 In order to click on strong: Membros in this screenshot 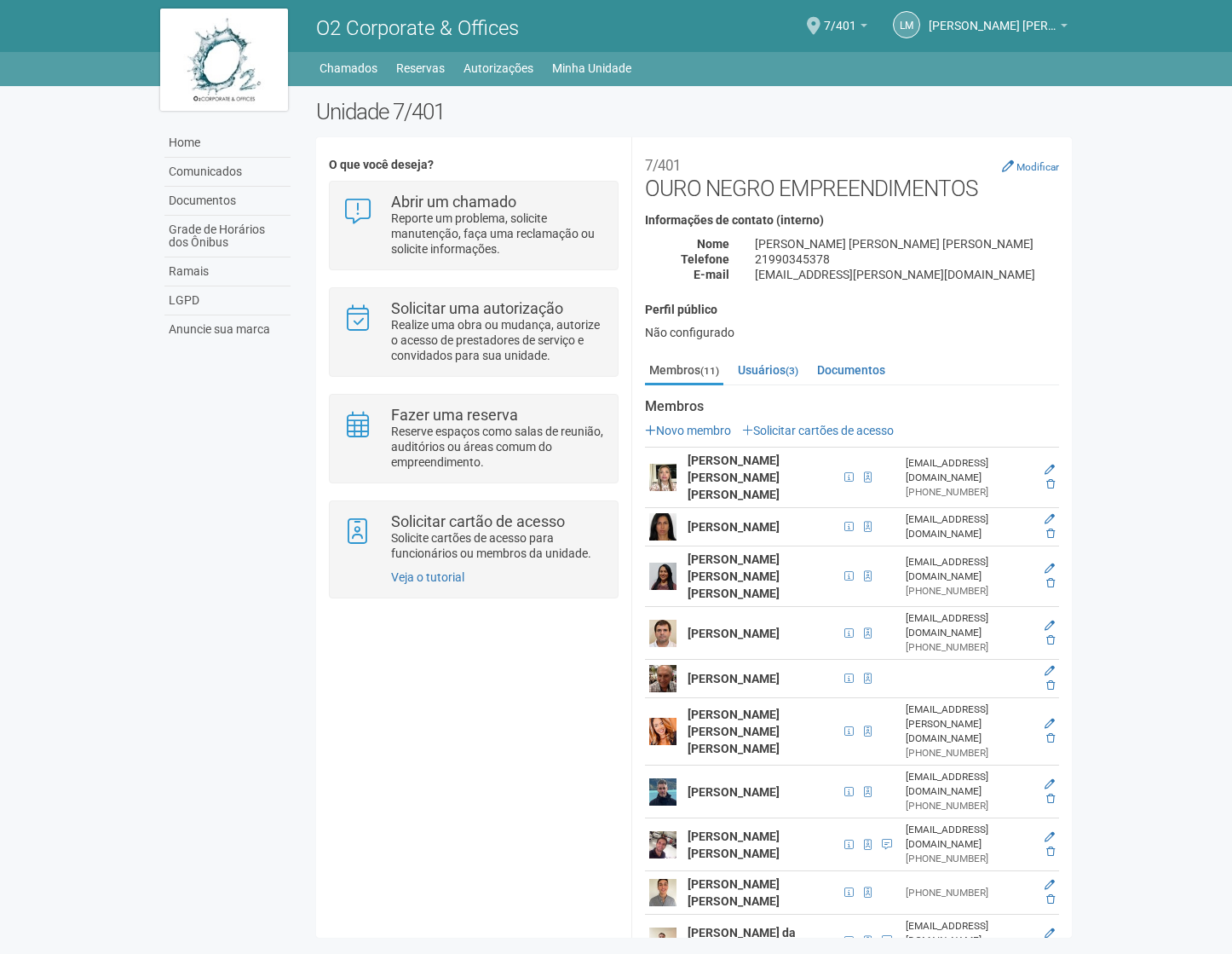, I will do `click(853, 406)`.